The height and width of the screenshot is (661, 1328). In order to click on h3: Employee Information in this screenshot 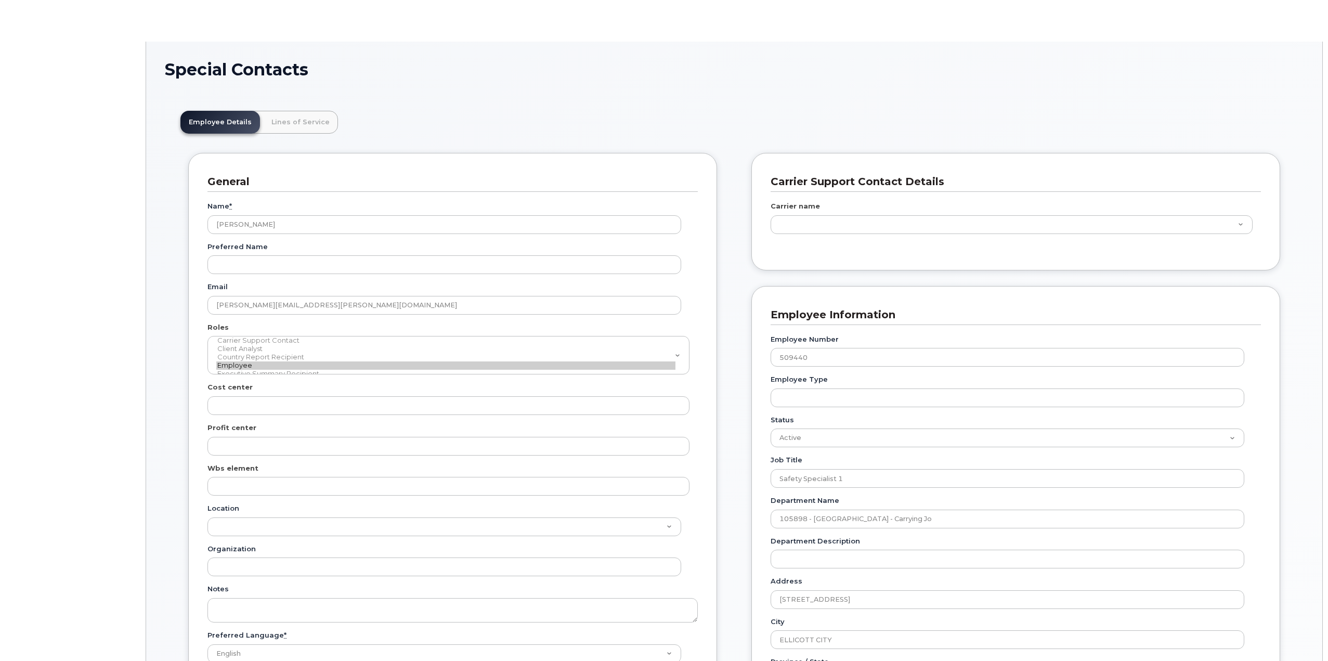, I will do `click(1012, 314)`.